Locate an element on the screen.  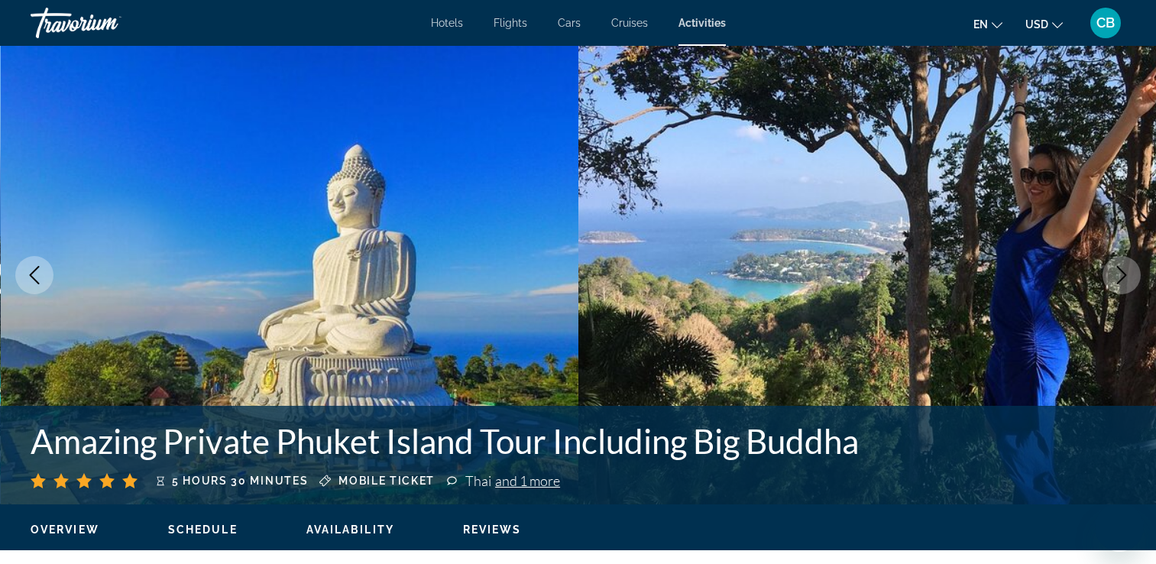
a: Cars is located at coordinates (569, 23).